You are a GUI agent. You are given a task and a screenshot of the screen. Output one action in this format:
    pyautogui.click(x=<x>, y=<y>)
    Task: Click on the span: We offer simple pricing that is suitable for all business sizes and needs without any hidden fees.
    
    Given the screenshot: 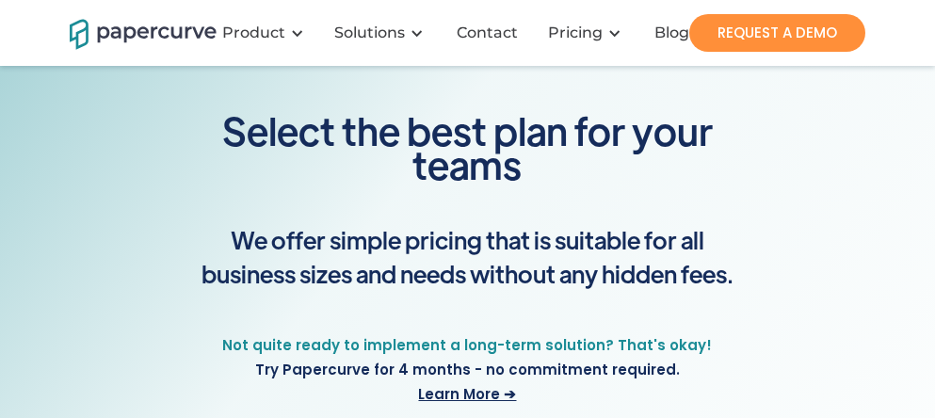 What is the action you would take?
    pyautogui.click(x=468, y=257)
    